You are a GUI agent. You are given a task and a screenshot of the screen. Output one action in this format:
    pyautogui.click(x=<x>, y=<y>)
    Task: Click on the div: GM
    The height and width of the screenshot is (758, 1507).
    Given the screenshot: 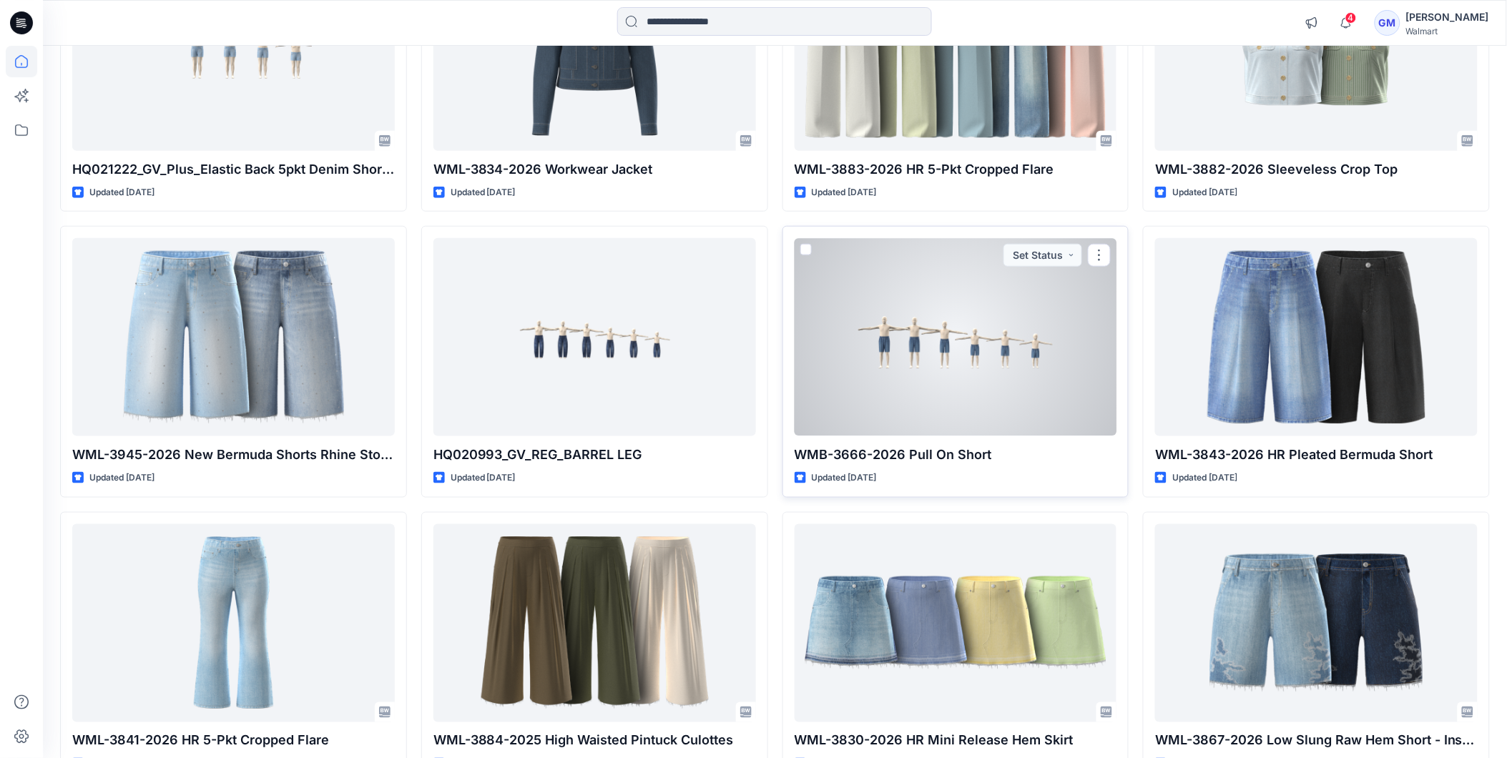 What is the action you would take?
    pyautogui.click(x=1387, y=23)
    